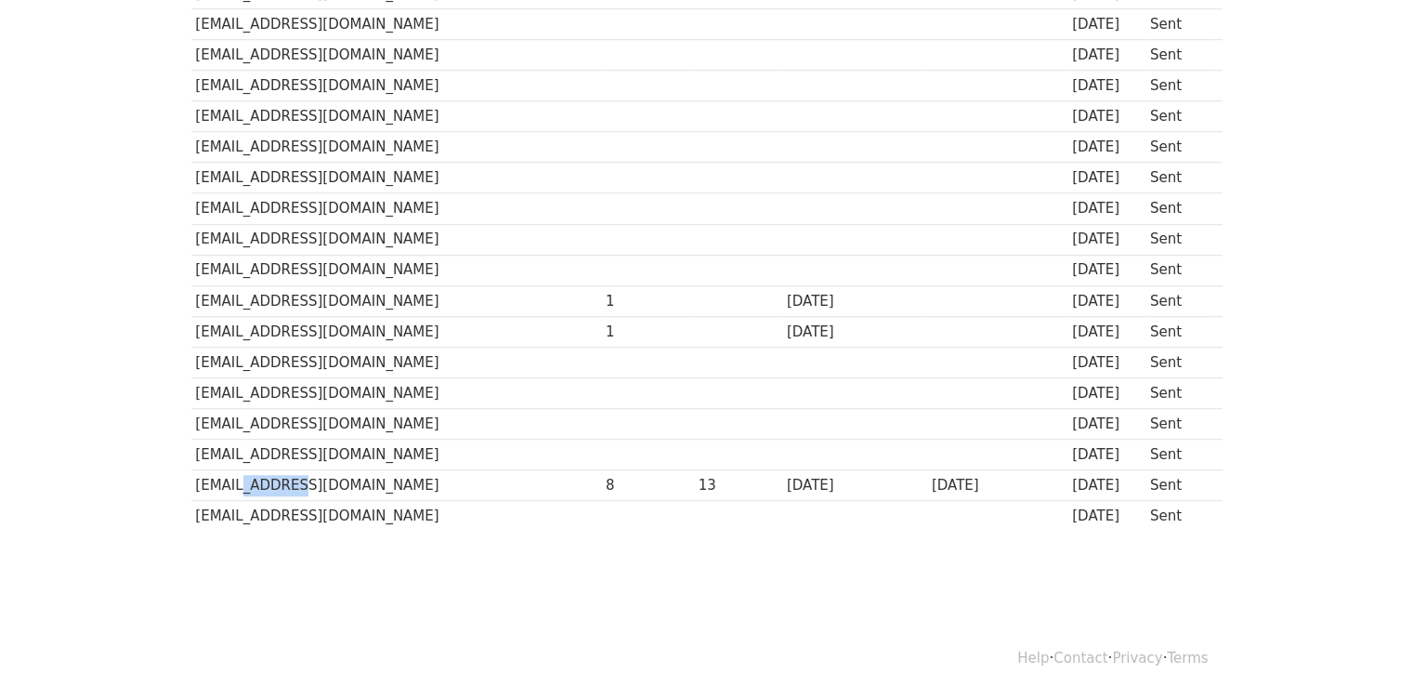 This screenshot has width=1413, height=686. What do you see at coordinates (1080, 658) in the screenshot?
I see `a: Contact` at bounding box center [1080, 658].